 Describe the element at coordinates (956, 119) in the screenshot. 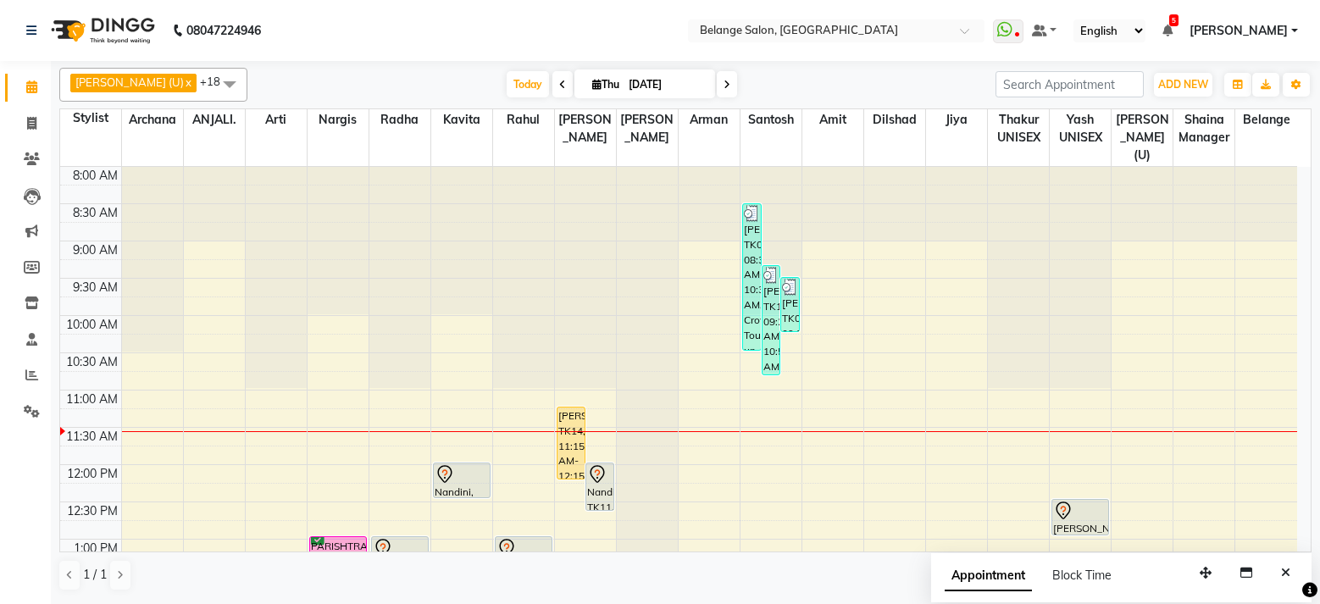

I see `span: Jiya` at that location.